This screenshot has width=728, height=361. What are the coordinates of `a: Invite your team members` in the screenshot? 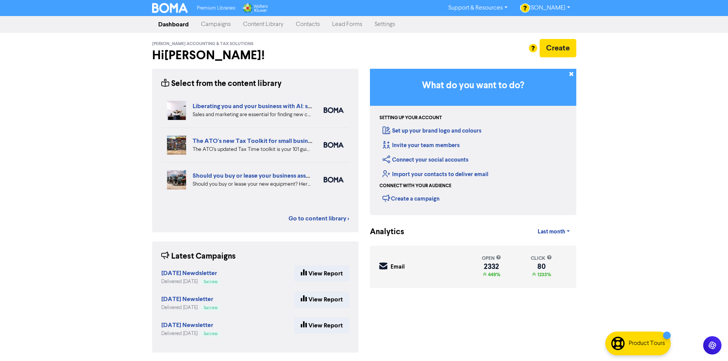 It's located at (421, 145).